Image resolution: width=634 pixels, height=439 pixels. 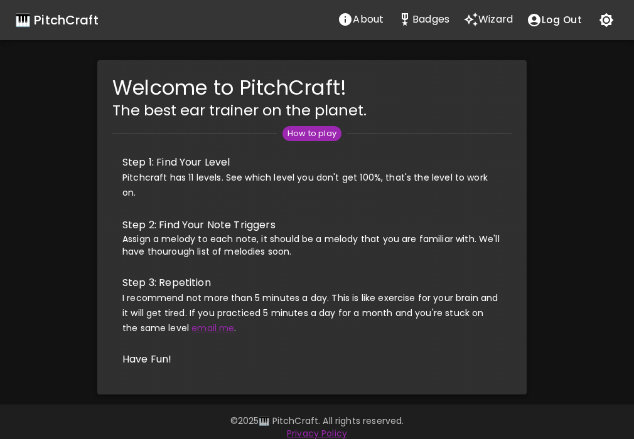 I want to click on span: Have Fun!, so click(x=312, y=360).